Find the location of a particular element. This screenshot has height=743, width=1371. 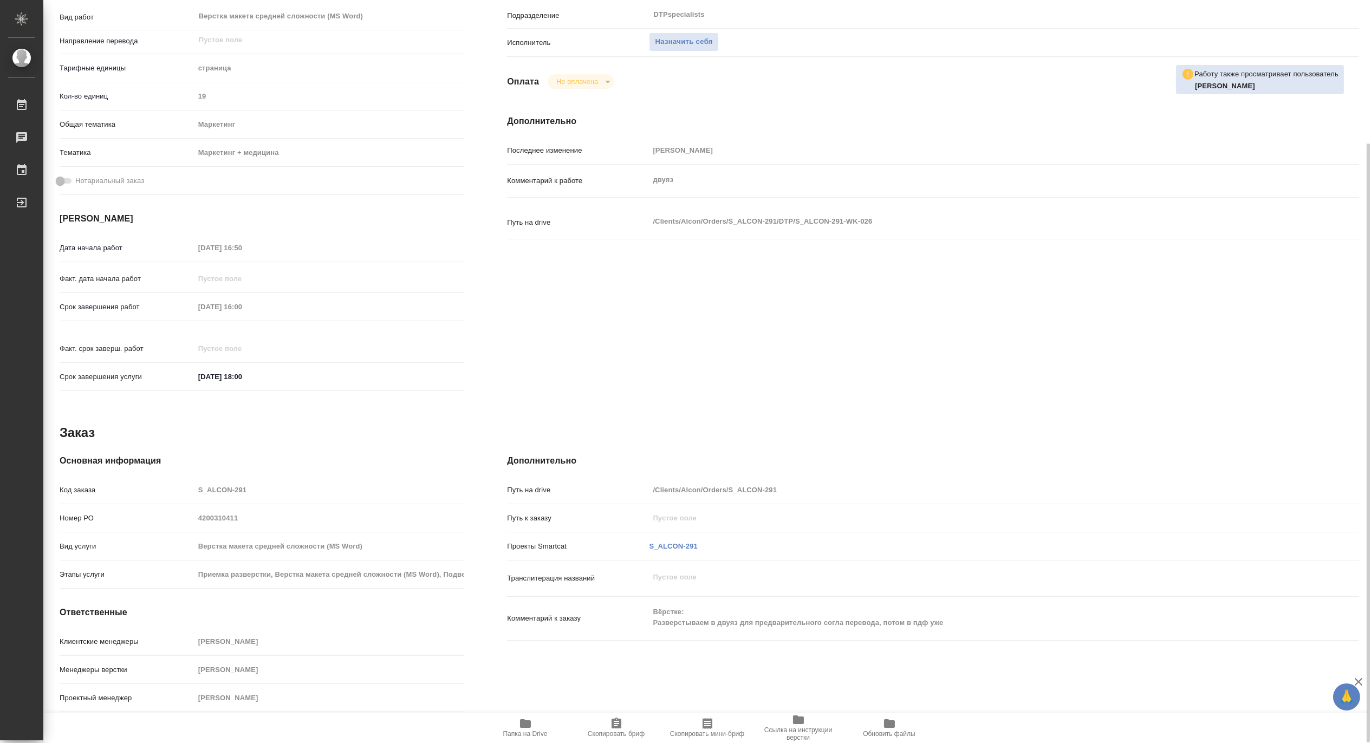

button: Обновить файлы is located at coordinates (889, 728).